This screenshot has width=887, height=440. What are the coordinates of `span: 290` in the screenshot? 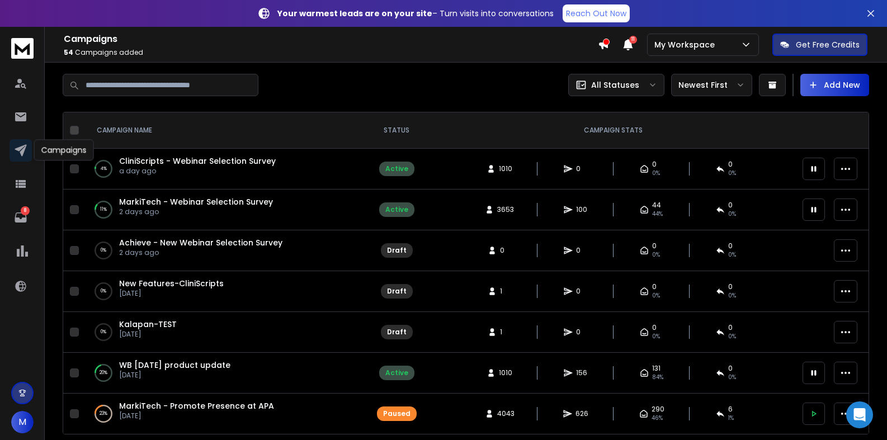 It's located at (658, 409).